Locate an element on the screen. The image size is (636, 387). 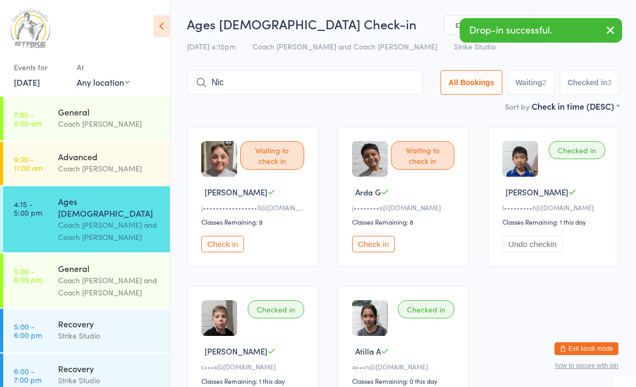
button: Exit kiosk mode is located at coordinates (586, 349).